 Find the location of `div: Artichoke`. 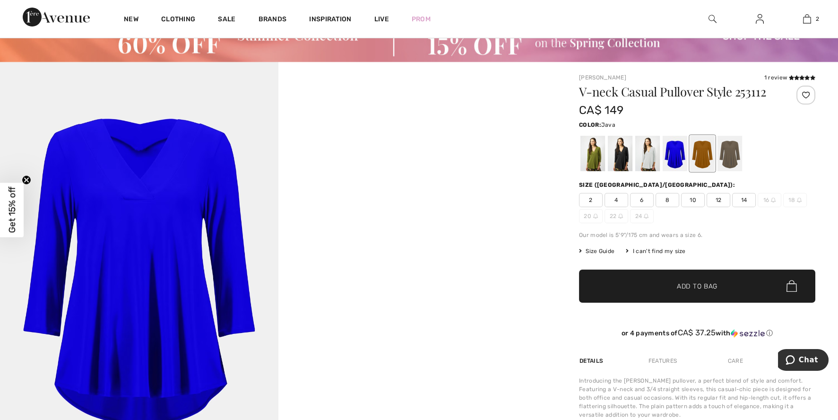

div: Artichoke is located at coordinates (593, 153).